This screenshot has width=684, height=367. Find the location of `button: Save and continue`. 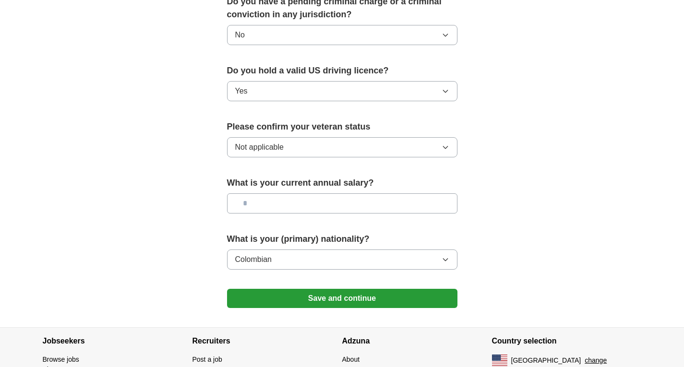

button: Save and continue is located at coordinates (342, 298).